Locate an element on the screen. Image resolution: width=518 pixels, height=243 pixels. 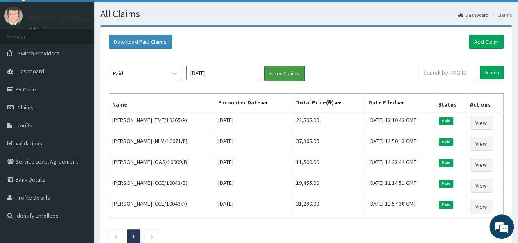
td: 22,595.00 is located at coordinates (329, 123).